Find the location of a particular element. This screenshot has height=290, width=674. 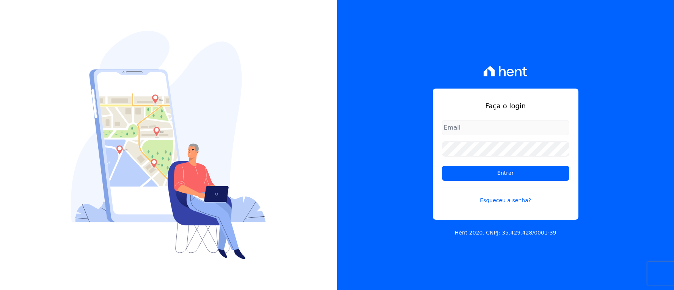

img: Login is located at coordinates (168, 145).